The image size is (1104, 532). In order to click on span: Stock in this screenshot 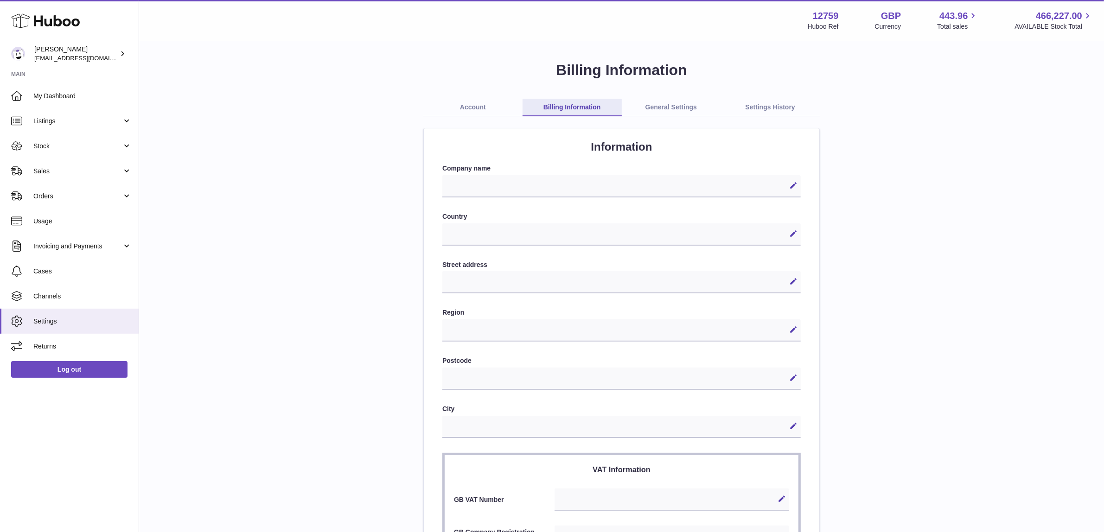, I will do `click(77, 146)`.